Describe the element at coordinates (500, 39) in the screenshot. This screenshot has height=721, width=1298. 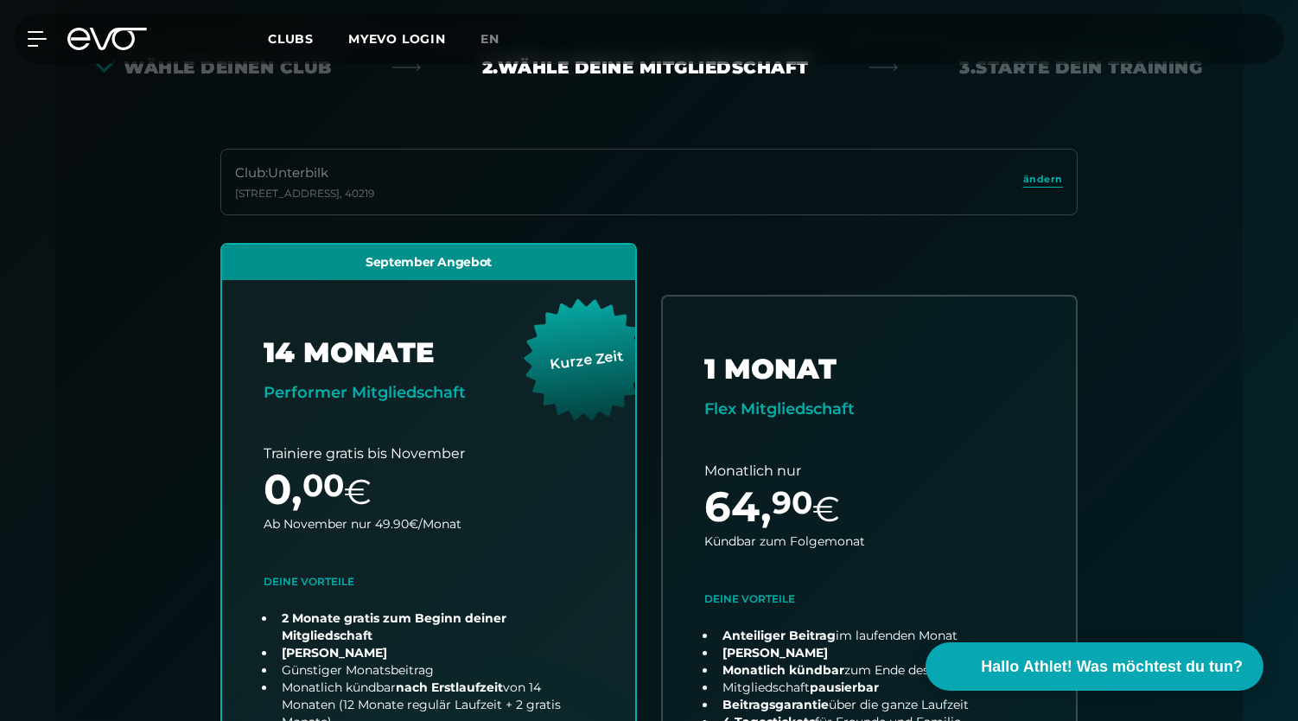
I see `a: en` at that location.